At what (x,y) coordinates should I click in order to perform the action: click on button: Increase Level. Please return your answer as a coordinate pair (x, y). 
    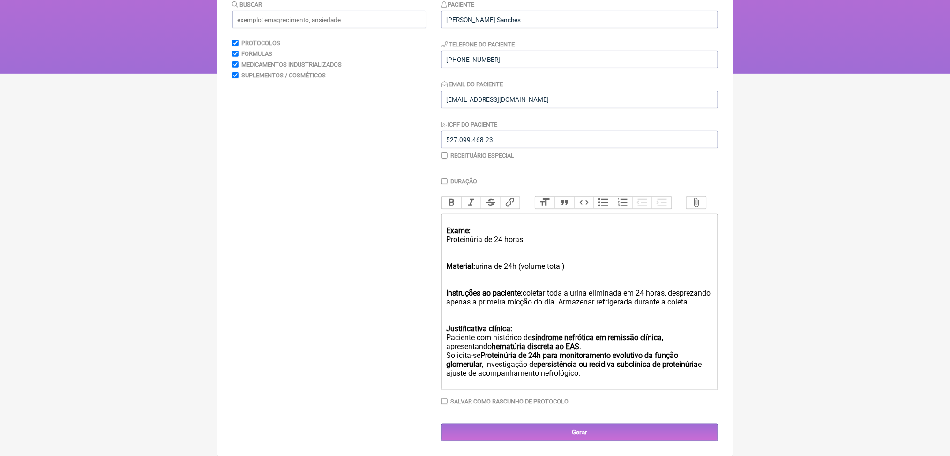
    Looking at the image, I should click on (662, 203).